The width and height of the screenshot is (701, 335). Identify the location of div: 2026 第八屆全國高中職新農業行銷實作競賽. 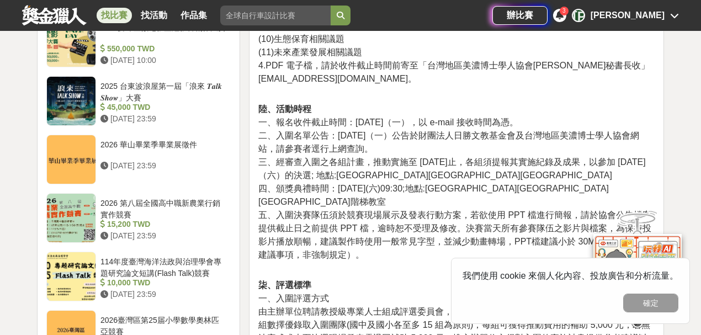
(163, 208).